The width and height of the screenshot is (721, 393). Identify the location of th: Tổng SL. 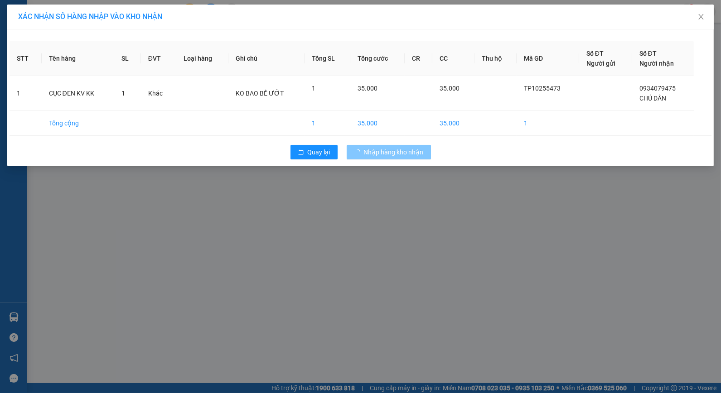
(327, 58).